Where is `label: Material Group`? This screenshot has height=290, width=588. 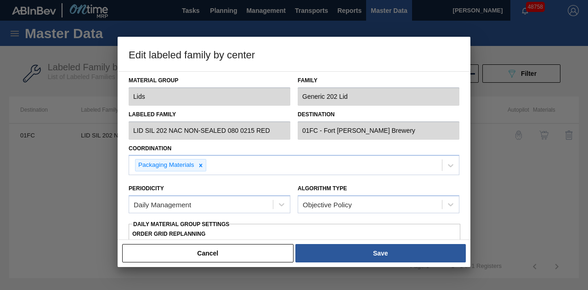 label: Material Group is located at coordinates (210, 80).